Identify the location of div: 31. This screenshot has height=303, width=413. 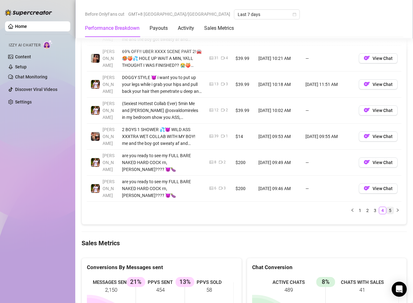
(217, 58).